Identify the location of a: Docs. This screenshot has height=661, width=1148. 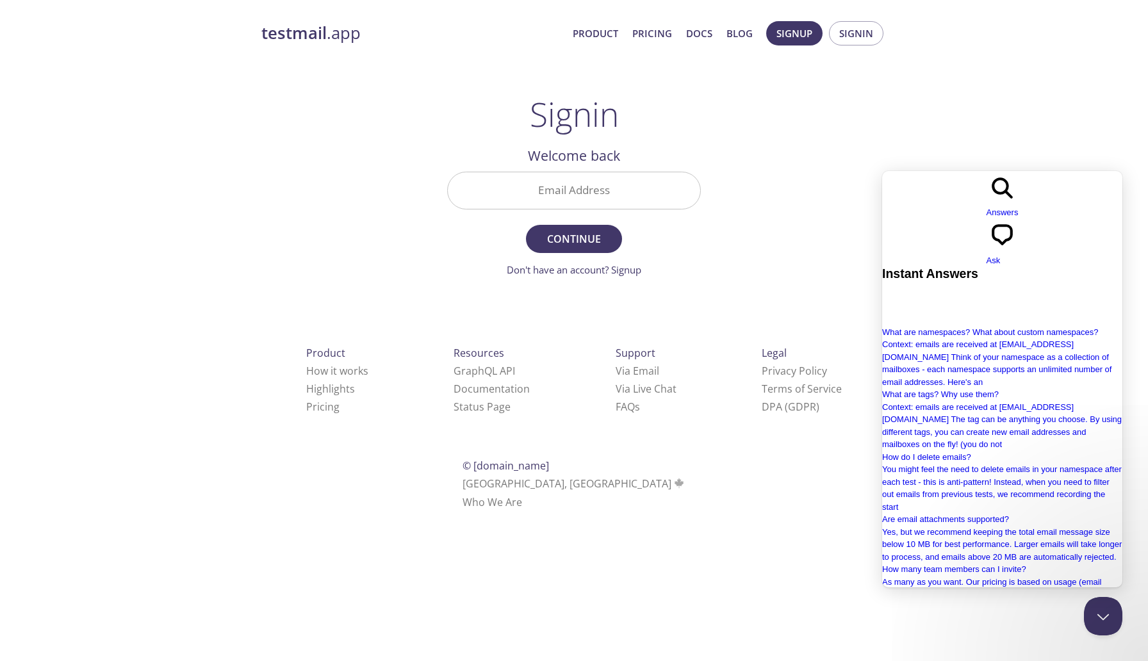
(699, 33).